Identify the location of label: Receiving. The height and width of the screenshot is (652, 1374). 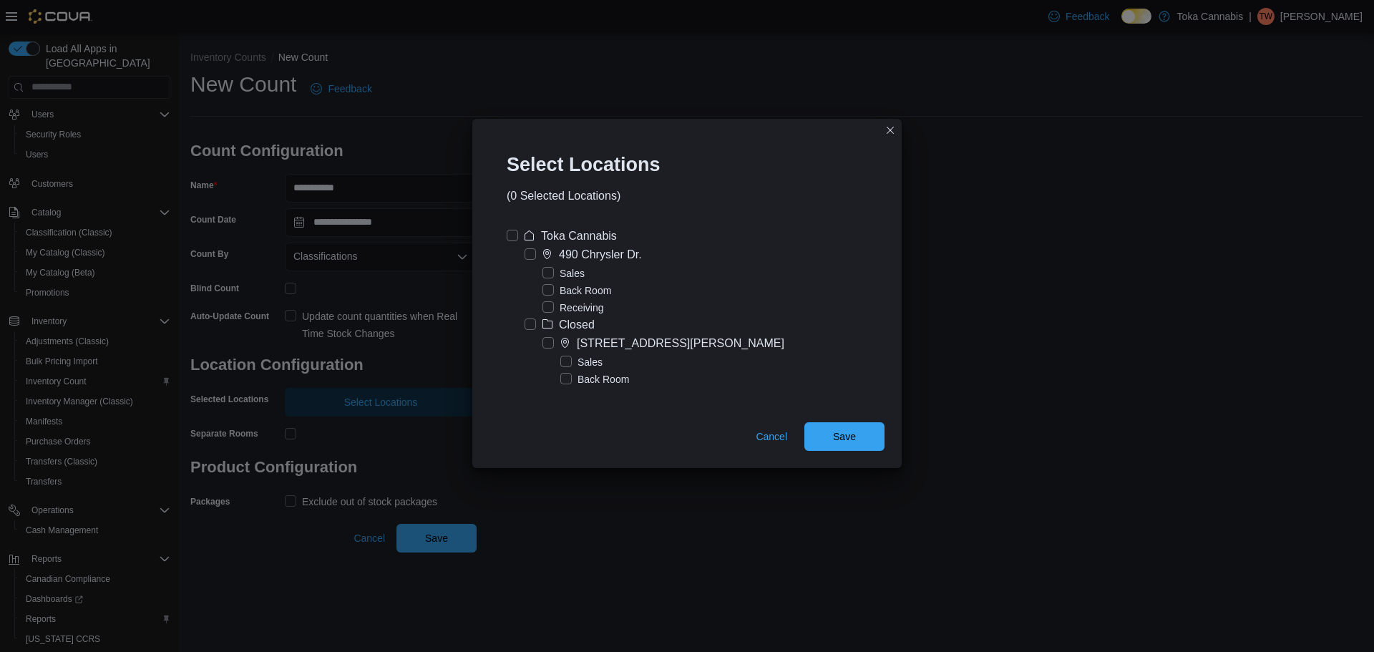
(573, 308).